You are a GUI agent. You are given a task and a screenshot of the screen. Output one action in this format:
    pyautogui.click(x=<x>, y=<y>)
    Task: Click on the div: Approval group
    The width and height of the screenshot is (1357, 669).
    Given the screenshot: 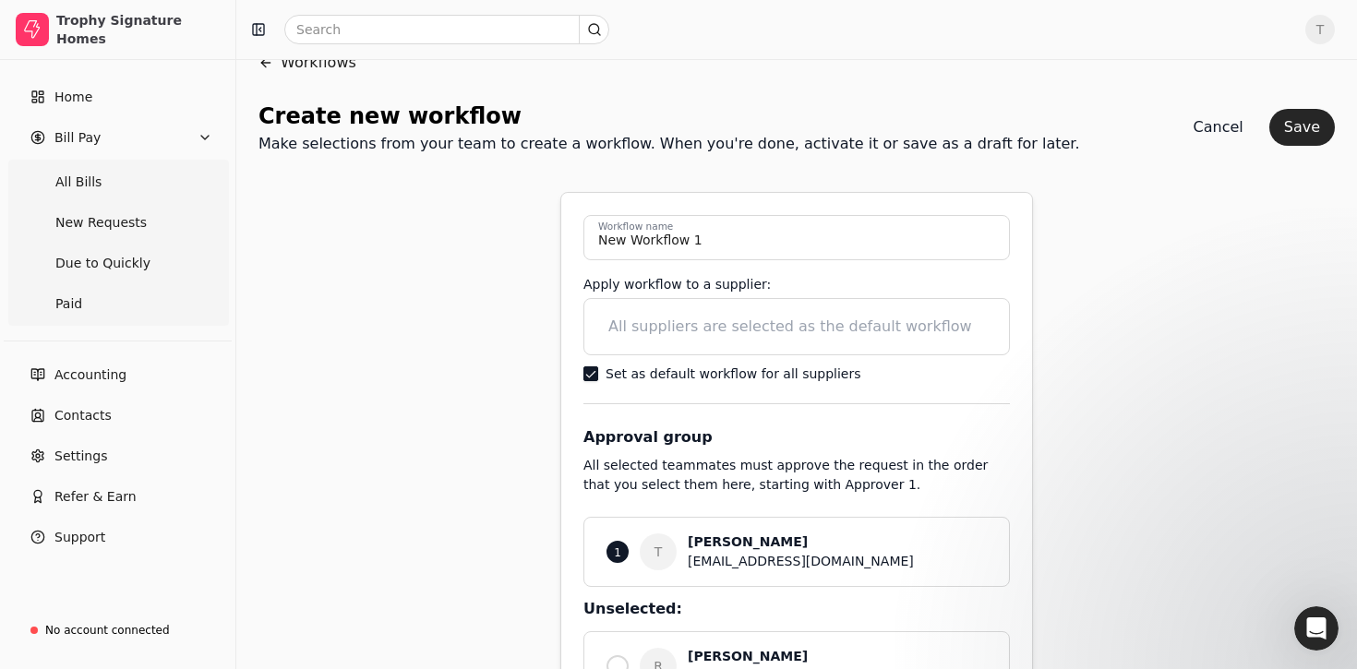 What is the action you would take?
    pyautogui.click(x=797, y=438)
    